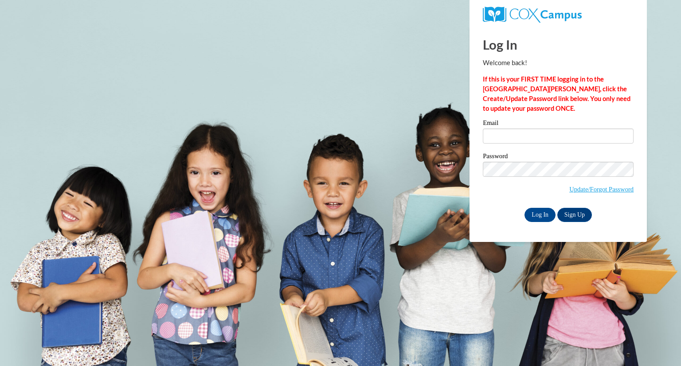  What do you see at coordinates (558, 124) in the screenshot?
I see `label: Email` at bounding box center [558, 124].